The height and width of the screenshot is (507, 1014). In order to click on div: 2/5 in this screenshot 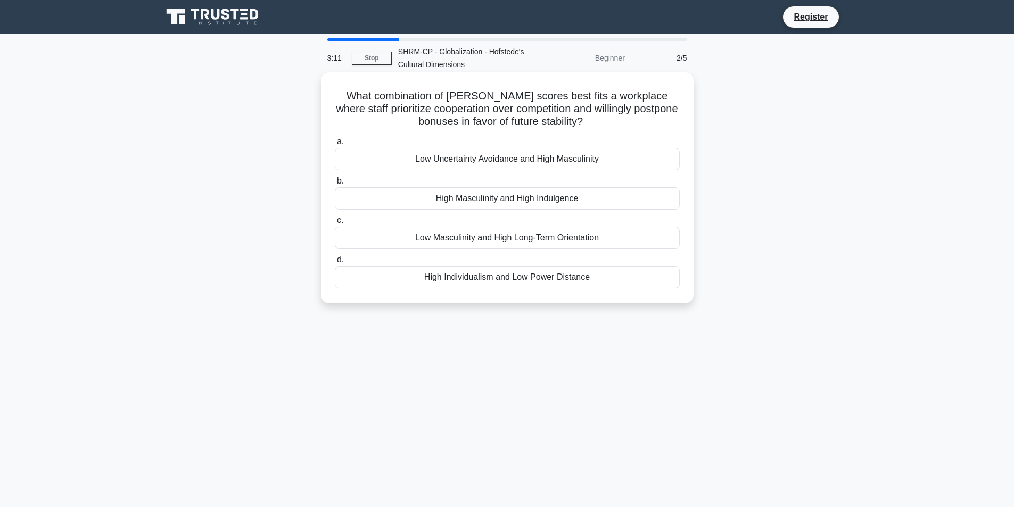, I will do `click(662, 58)`.